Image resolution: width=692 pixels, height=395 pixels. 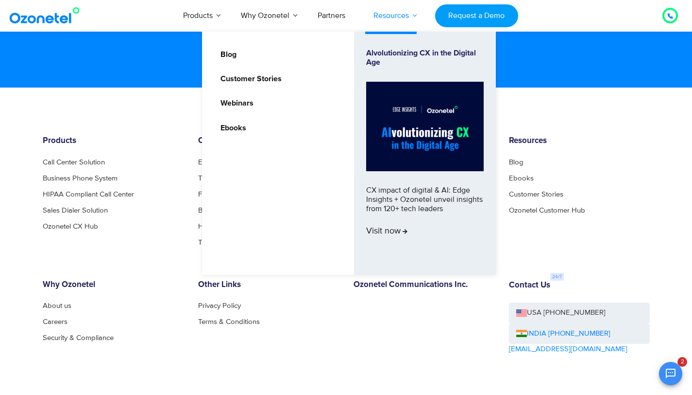 I want to click on a: Sales Dialer Solution, so click(x=75, y=210).